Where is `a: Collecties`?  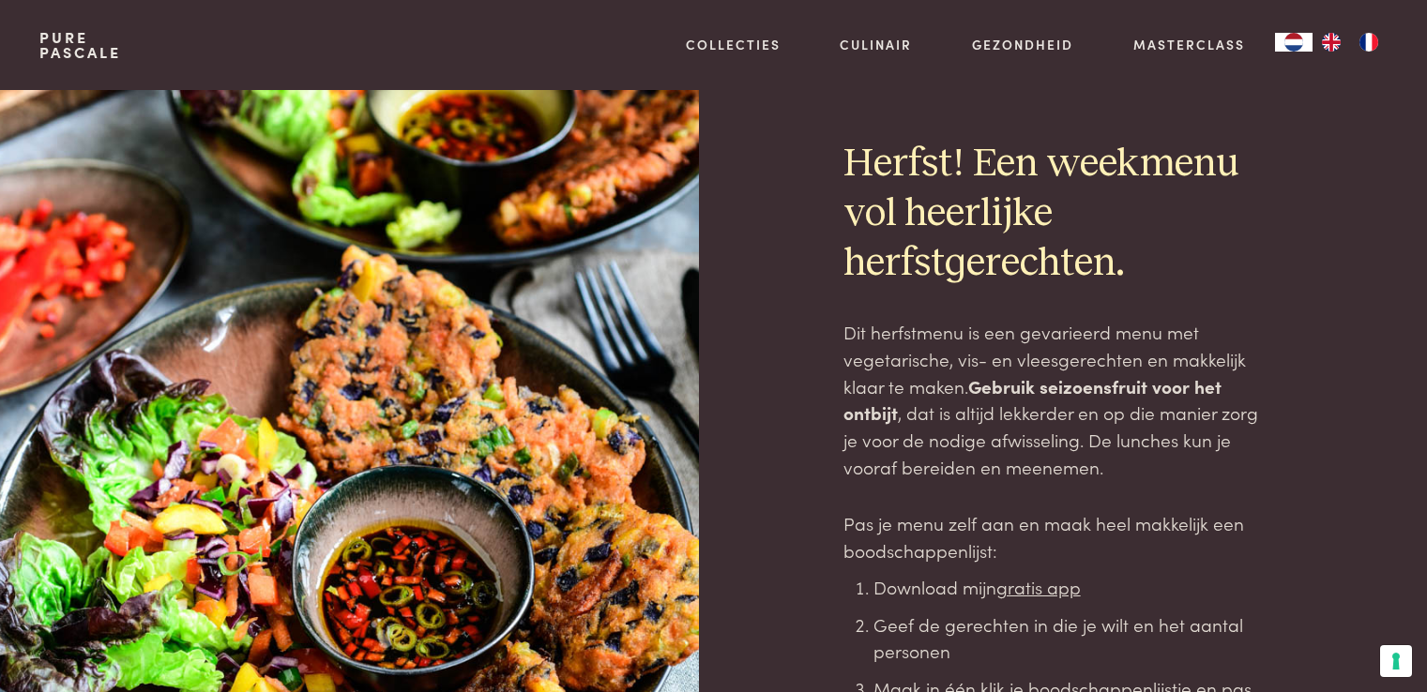 a: Collecties is located at coordinates (733, 44).